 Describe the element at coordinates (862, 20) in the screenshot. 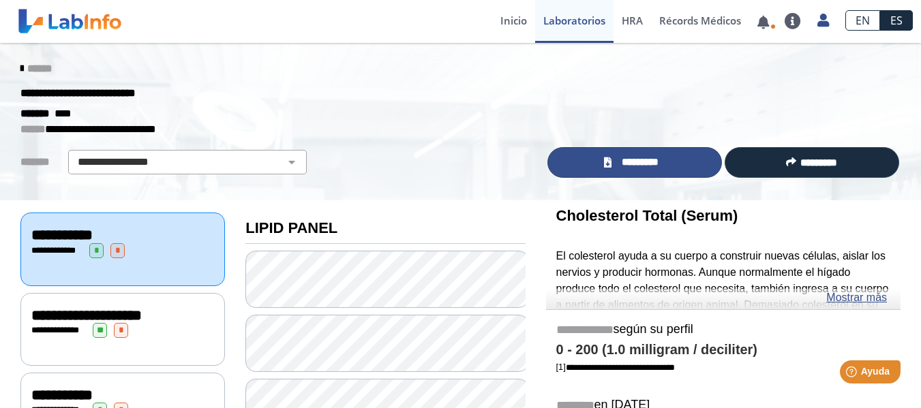

I see `a: EN` at that location.